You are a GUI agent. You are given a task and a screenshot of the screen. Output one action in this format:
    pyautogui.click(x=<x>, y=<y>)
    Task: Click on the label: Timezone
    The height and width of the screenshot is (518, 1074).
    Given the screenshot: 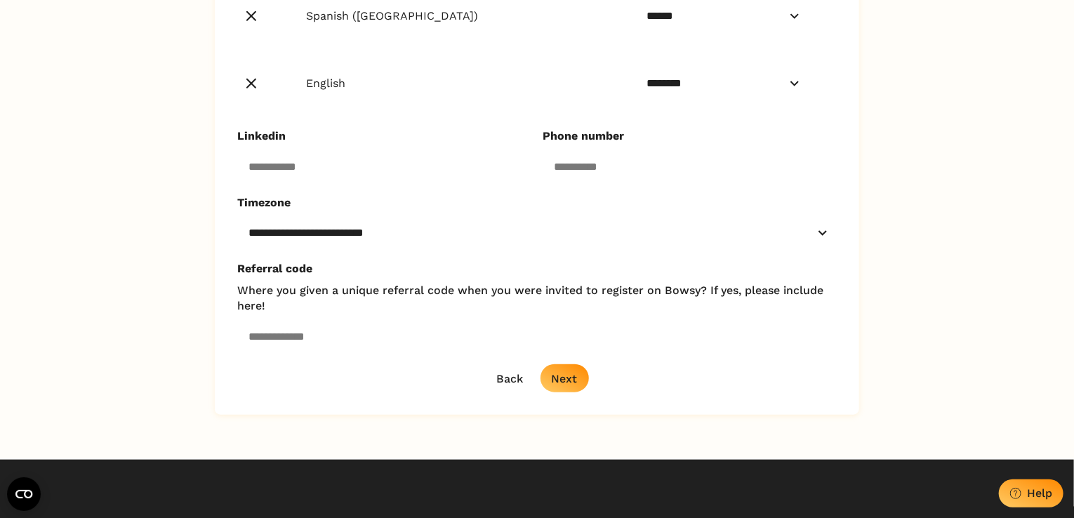 What is the action you would take?
    pyautogui.click(x=531, y=203)
    